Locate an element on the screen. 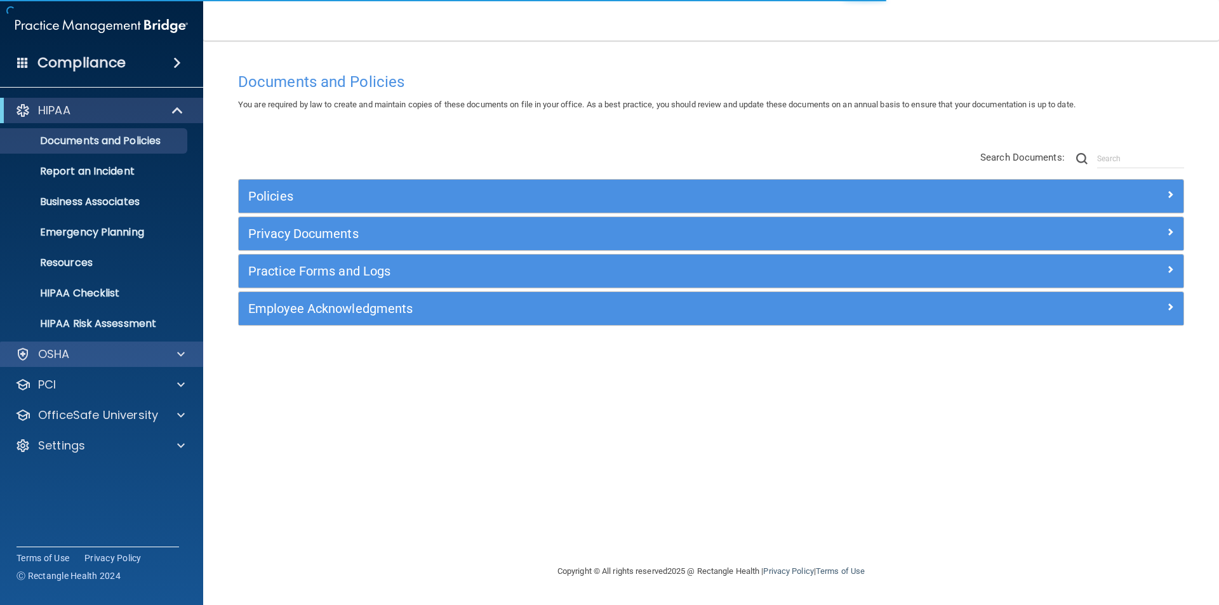 This screenshot has width=1219, height=605. p: OfficeSafe University is located at coordinates (98, 415).